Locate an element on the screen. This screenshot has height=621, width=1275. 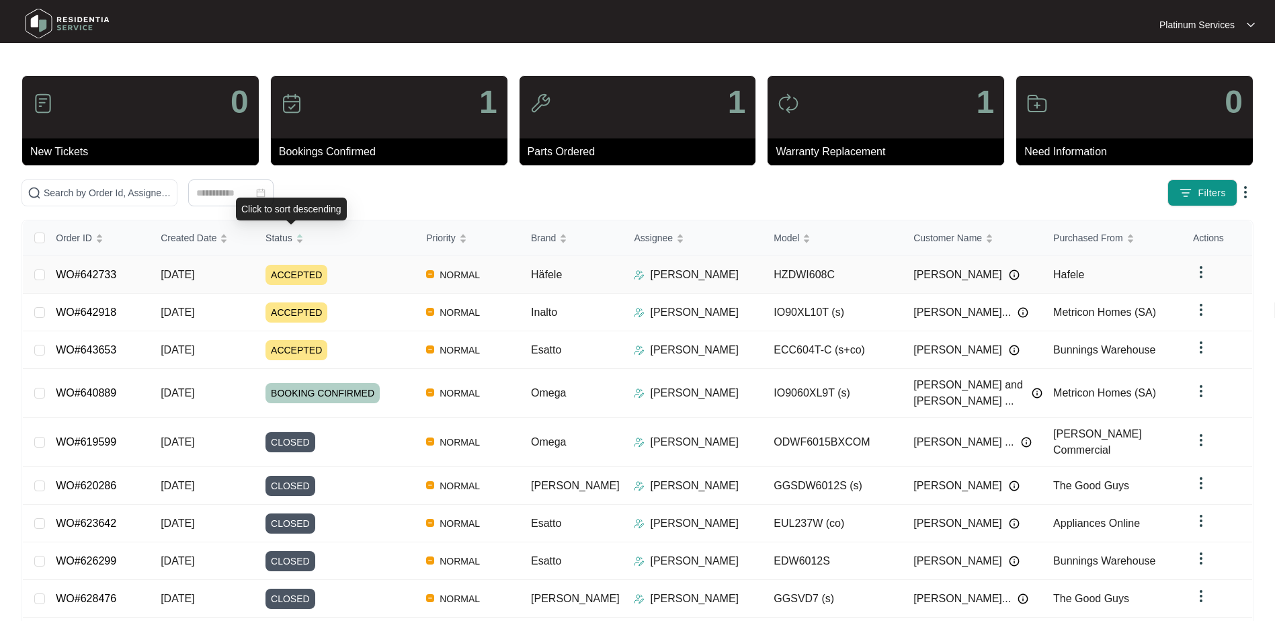
span: Purchased From is located at coordinates (1088, 238).